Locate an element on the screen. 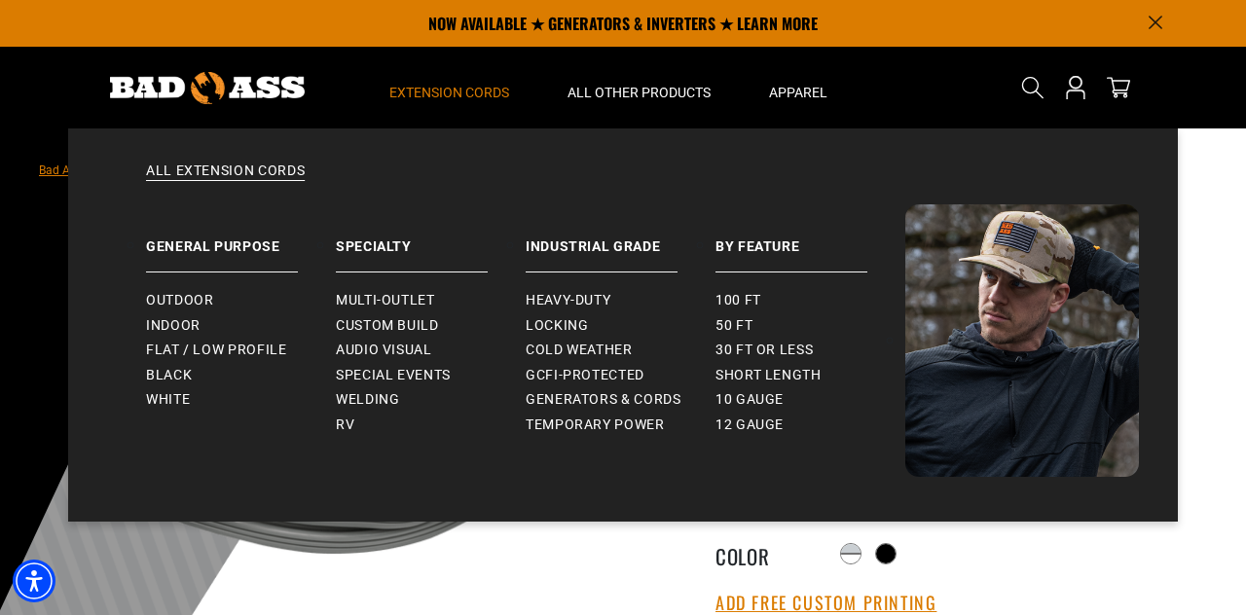  a: Bad Ass Extension Cords is located at coordinates (104, 170).